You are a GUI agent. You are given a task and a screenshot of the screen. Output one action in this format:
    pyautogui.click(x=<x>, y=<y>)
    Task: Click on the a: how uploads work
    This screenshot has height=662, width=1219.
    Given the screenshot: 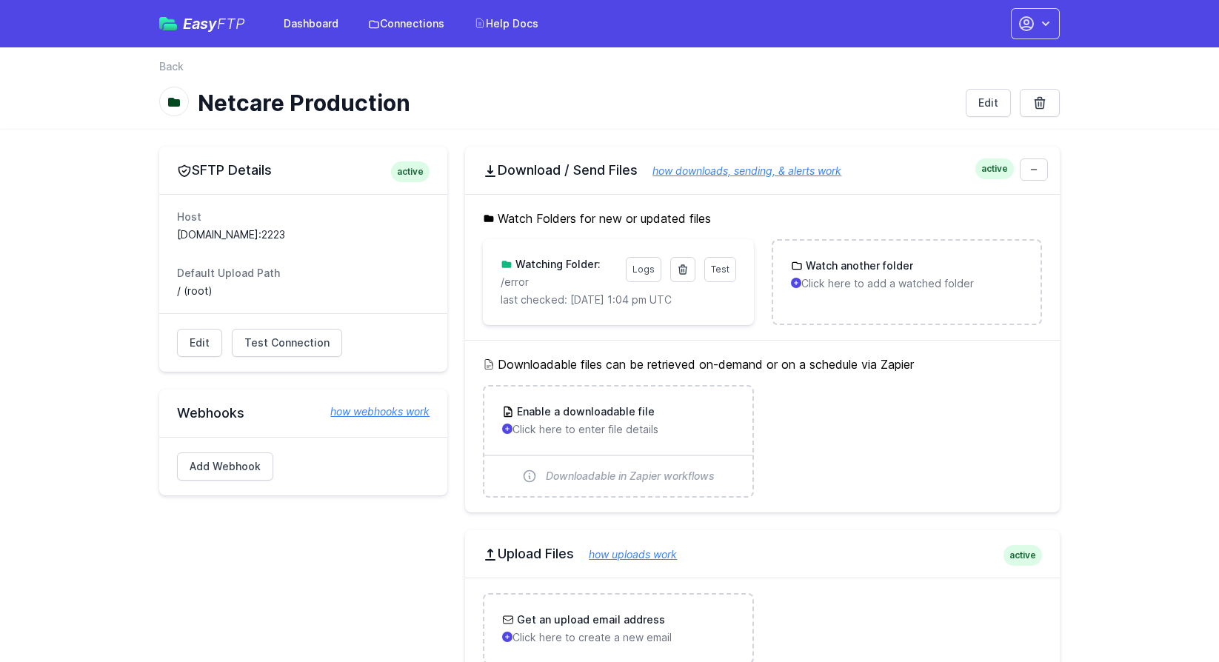 What is the action you would take?
    pyautogui.click(x=625, y=554)
    